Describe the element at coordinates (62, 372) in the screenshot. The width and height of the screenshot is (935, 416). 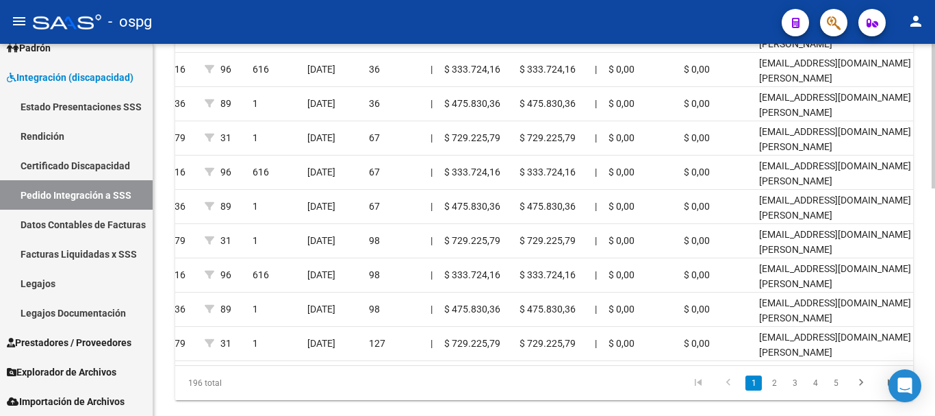
I see `span: Explorador de Archivos` at that location.